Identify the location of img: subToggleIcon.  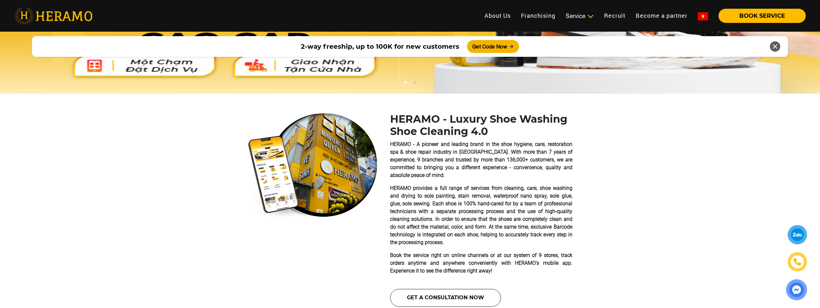
(590, 16).